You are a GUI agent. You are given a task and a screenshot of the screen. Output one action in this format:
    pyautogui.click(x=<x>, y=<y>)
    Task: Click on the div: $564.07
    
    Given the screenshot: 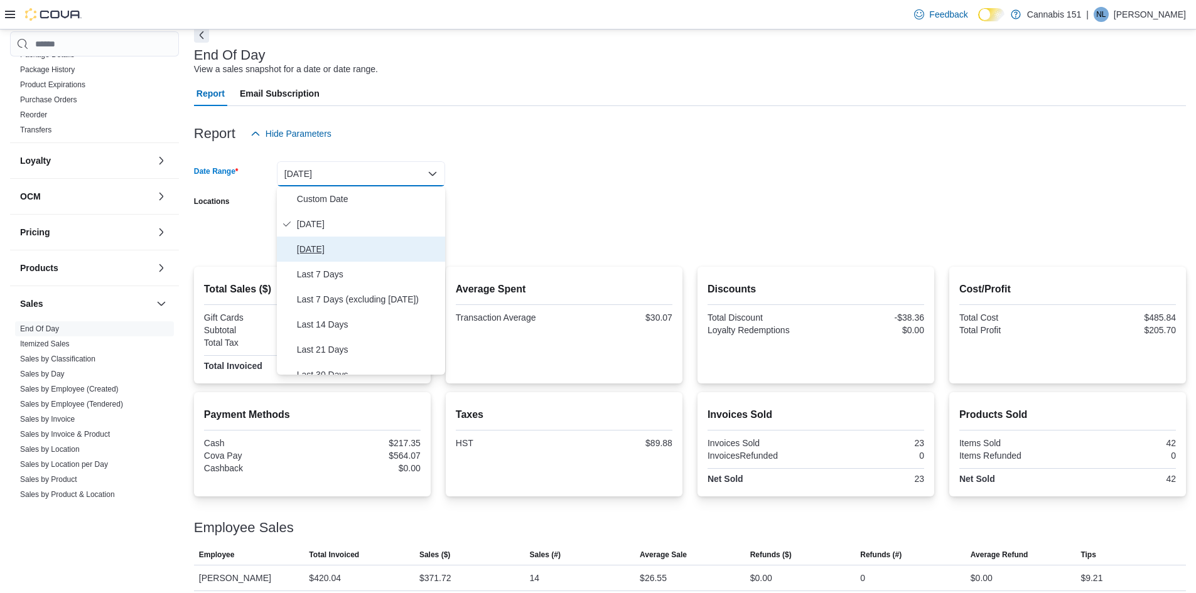 What is the action you would take?
    pyautogui.click(x=367, y=456)
    